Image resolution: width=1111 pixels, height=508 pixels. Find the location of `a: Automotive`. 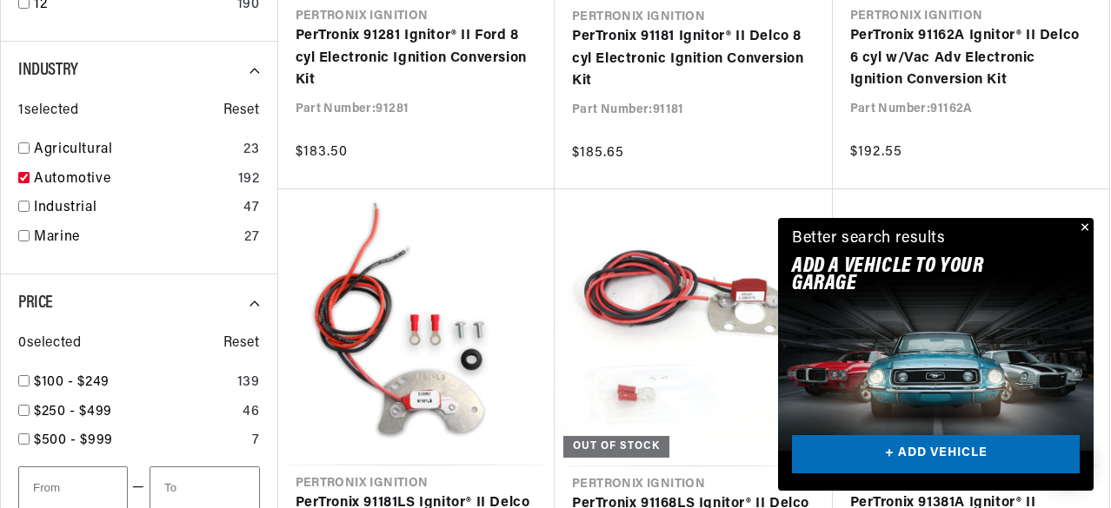

a: Automotive is located at coordinates (132, 180).